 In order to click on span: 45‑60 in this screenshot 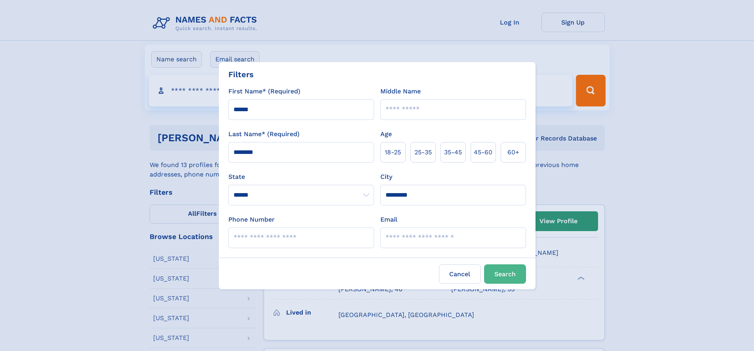, I will do `click(483, 152)`.